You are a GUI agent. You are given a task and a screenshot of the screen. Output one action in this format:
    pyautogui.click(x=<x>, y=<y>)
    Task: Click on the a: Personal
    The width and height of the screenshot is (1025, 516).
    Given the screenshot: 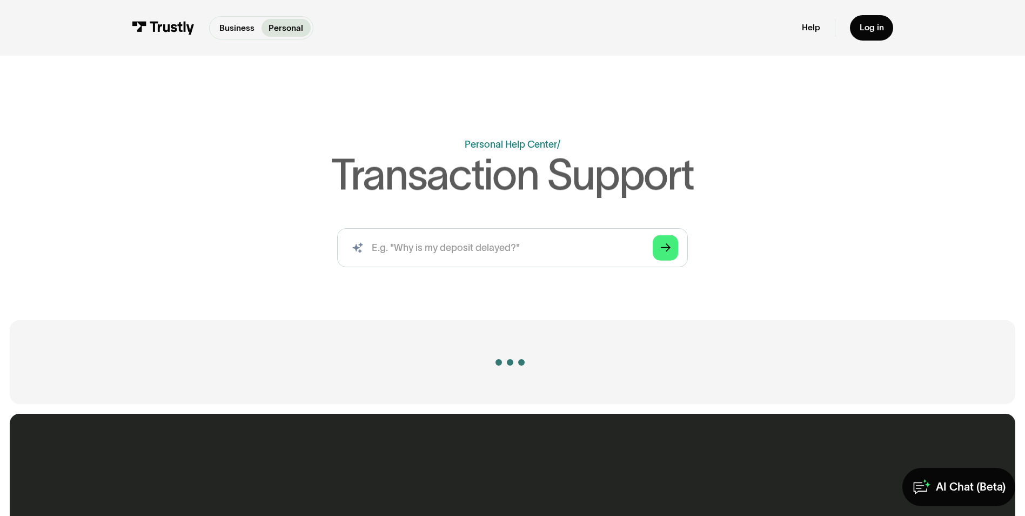 What is the action you would take?
    pyautogui.click(x=286, y=28)
    